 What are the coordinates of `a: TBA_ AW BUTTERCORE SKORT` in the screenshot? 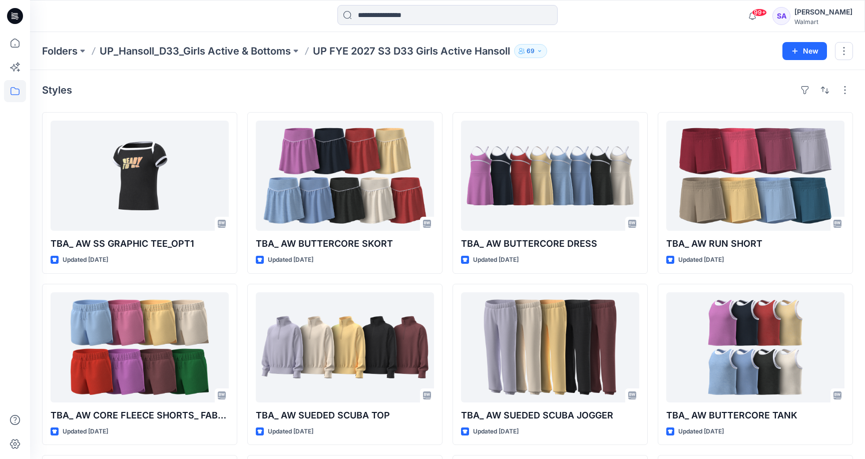 It's located at (345, 176).